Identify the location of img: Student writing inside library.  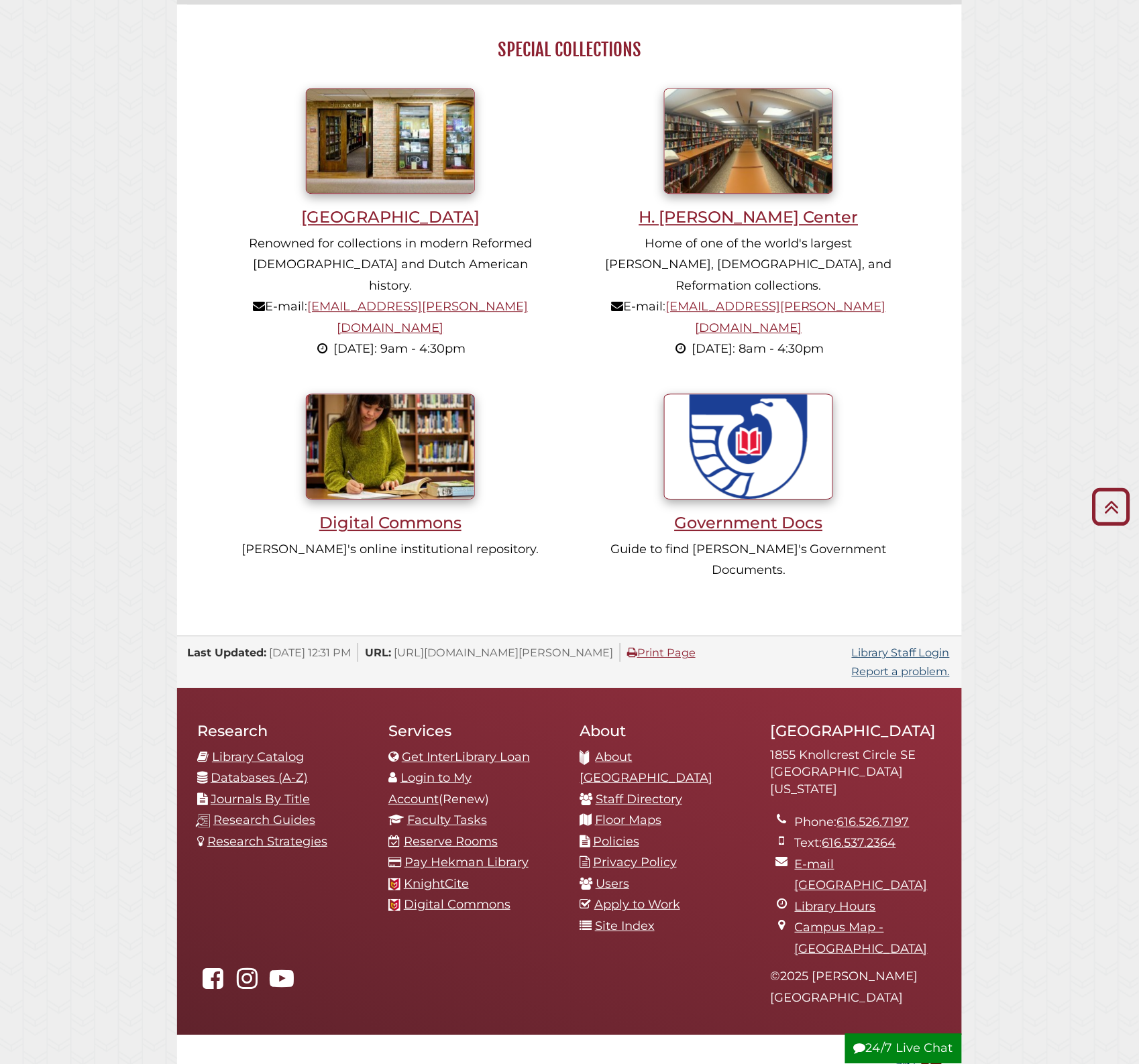
(390, 447).